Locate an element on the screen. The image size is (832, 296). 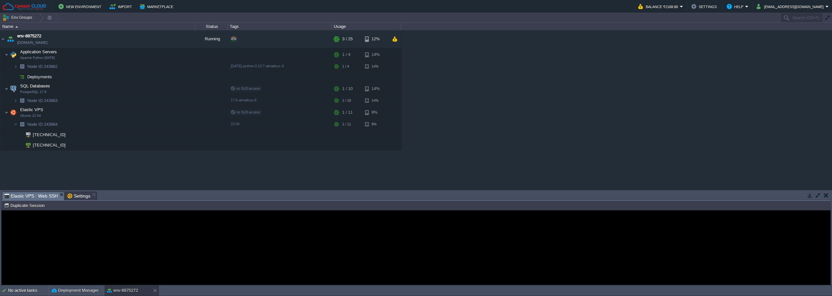
div: Running is located at coordinates (212, 39).